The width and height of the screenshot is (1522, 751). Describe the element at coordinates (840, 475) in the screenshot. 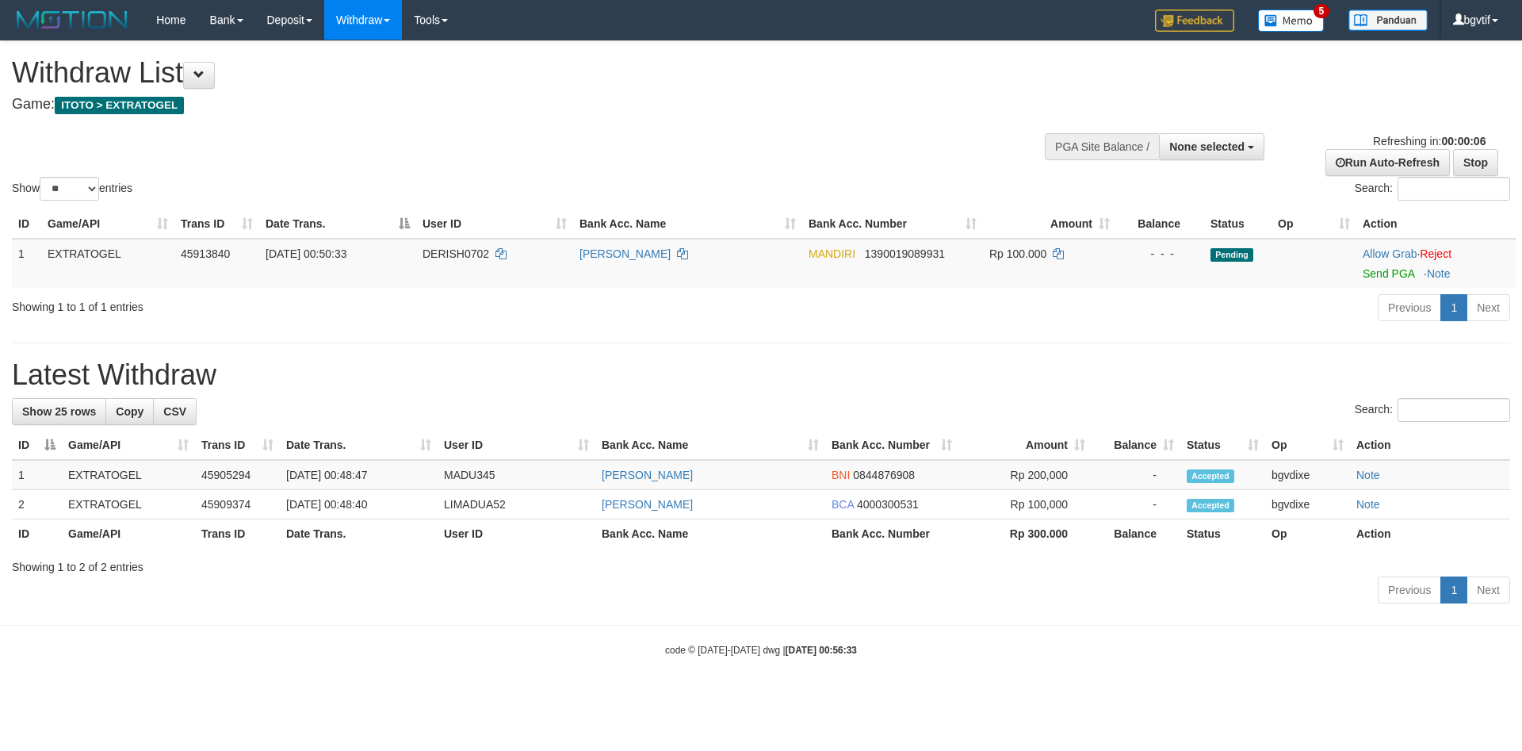

I see `span: BNI` at that location.